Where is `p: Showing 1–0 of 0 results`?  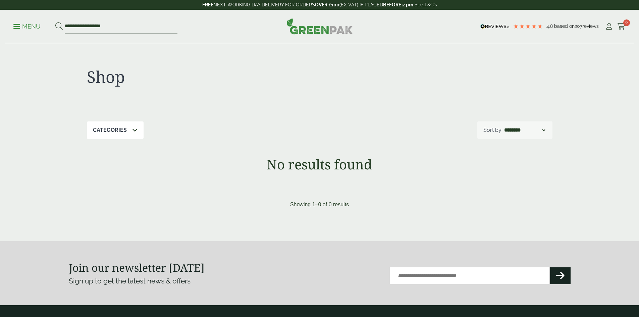
p: Showing 1–0 of 0 results is located at coordinates (319, 204).